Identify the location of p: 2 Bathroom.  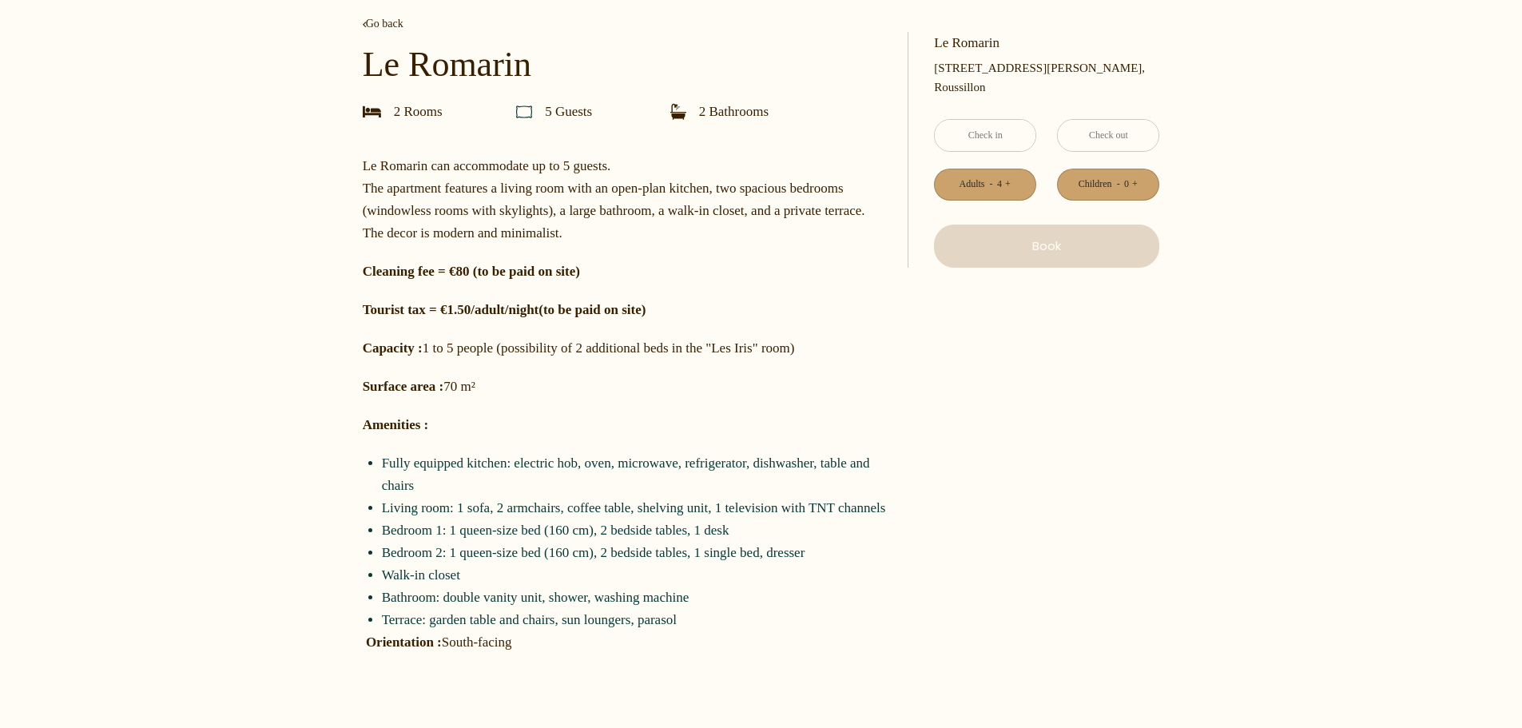
(733, 112).